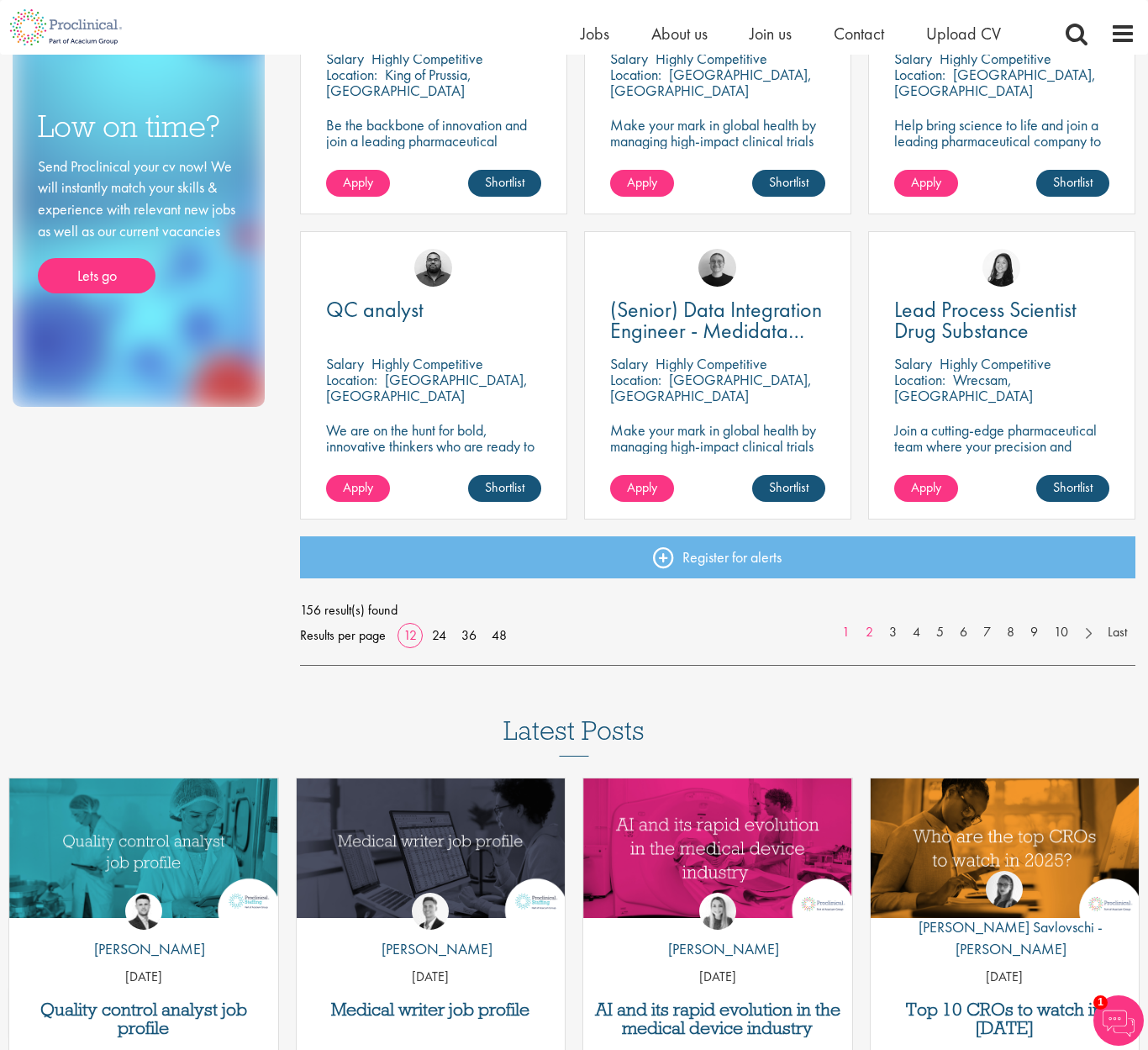 This screenshot has height=1050, width=1148. What do you see at coordinates (144, 912) in the screenshot?
I see `img: Joshua Godden` at bounding box center [144, 912].